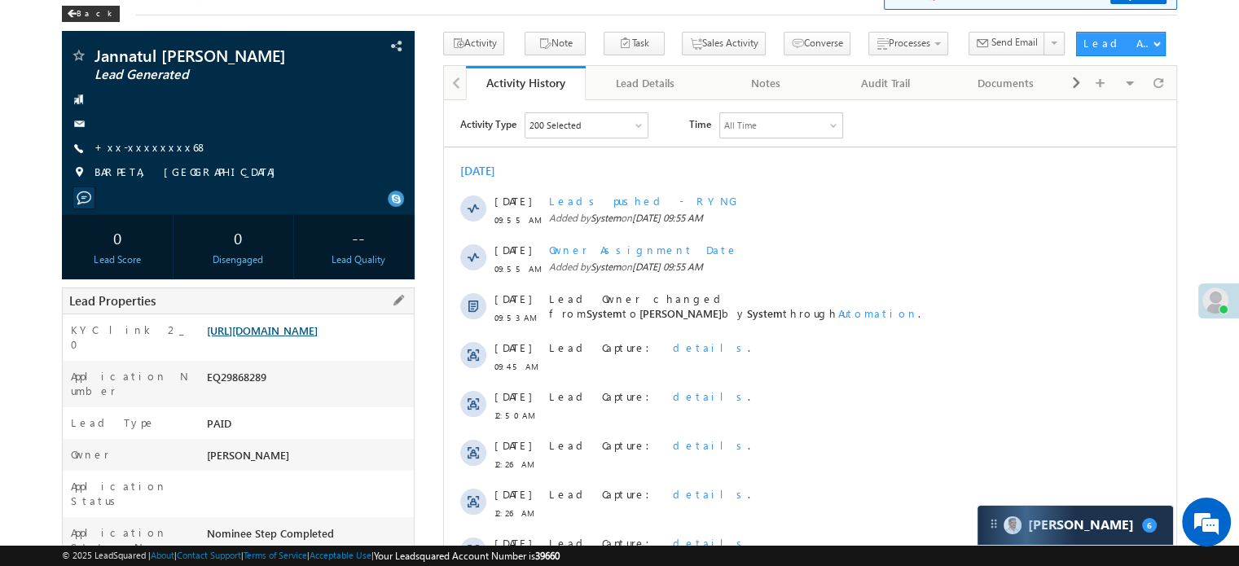 This screenshot has height=566, width=1239. What do you see at coordinates (308, 537) in the screenshot?
I see `div: Nominee Step Completed` at bounding box center [308, 537].